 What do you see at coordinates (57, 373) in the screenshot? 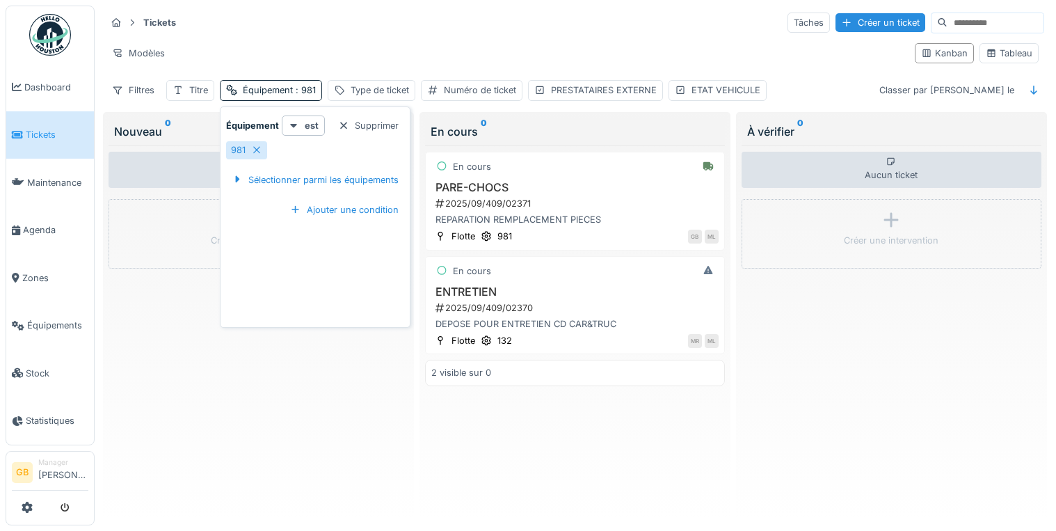
I see `span: Stock` at bounding box center [57, 373].